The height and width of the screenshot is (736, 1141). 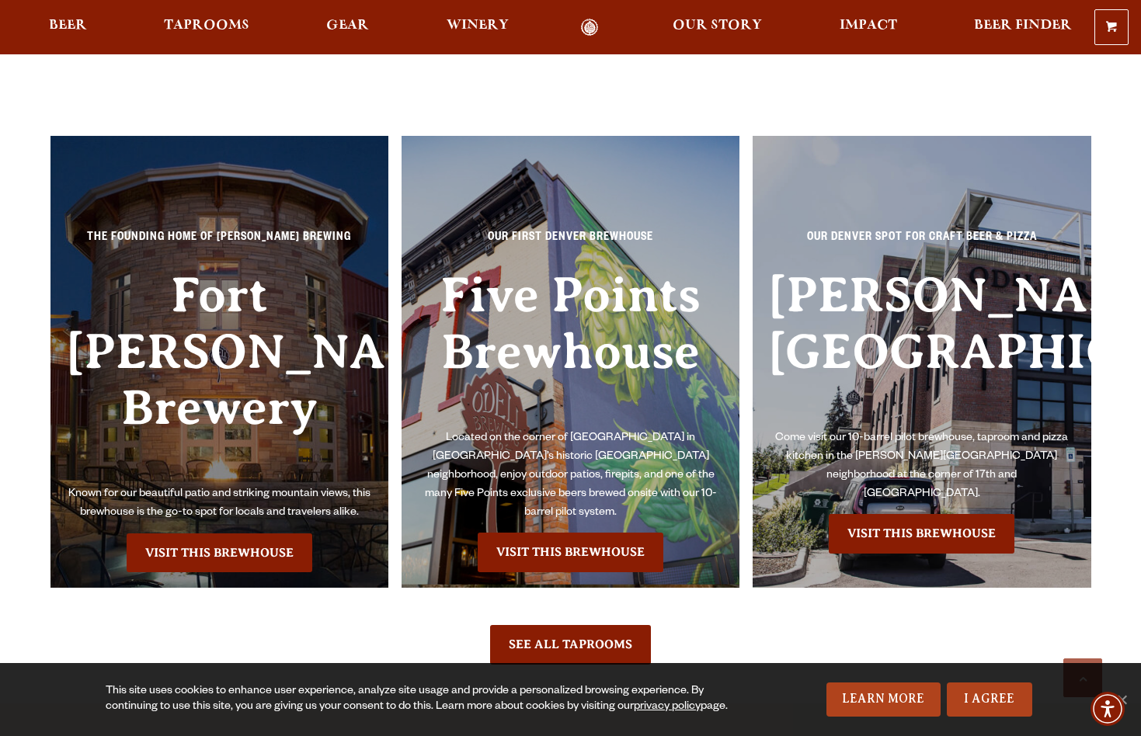 I want to click on div: Accessibility Menu, so click(x=1107, y=709).